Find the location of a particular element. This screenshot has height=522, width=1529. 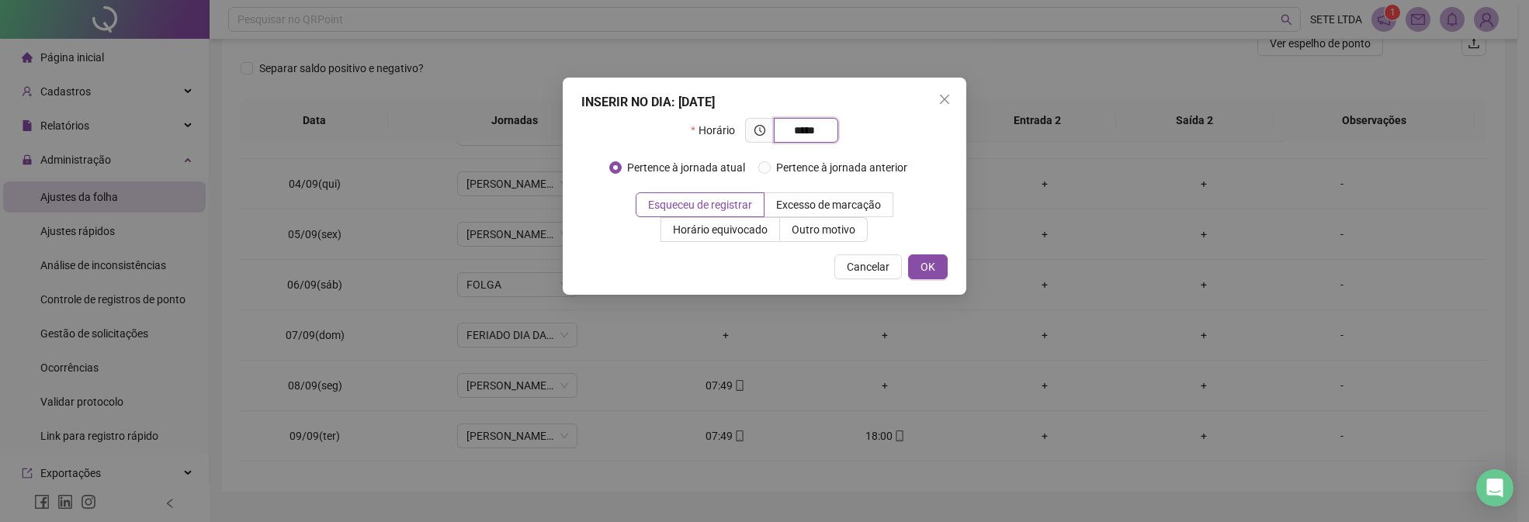

span: Pertence à jornada atual is located at coordinates (687, 168).